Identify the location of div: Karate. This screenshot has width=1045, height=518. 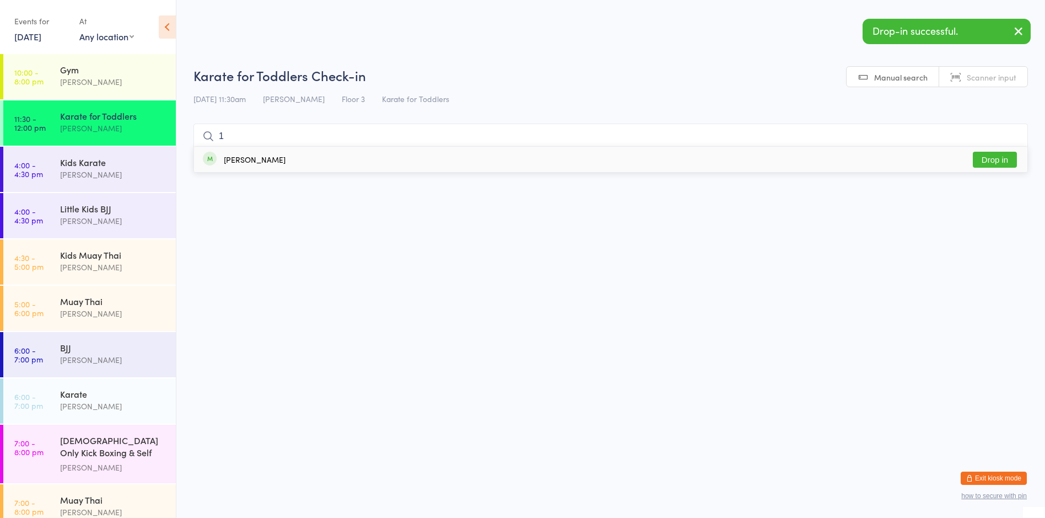
(113, 394).